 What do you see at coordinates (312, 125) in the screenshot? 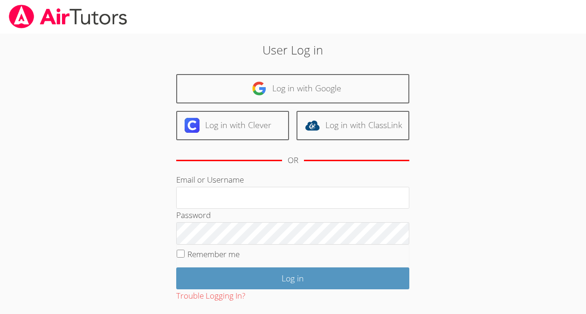
I see `img: classlink-logo-d6bb404cc1216ec64c9a2012d9dc4662098be43eaf13dc465df04b49fa7ab582.svg` at bounding box center [312, 125].